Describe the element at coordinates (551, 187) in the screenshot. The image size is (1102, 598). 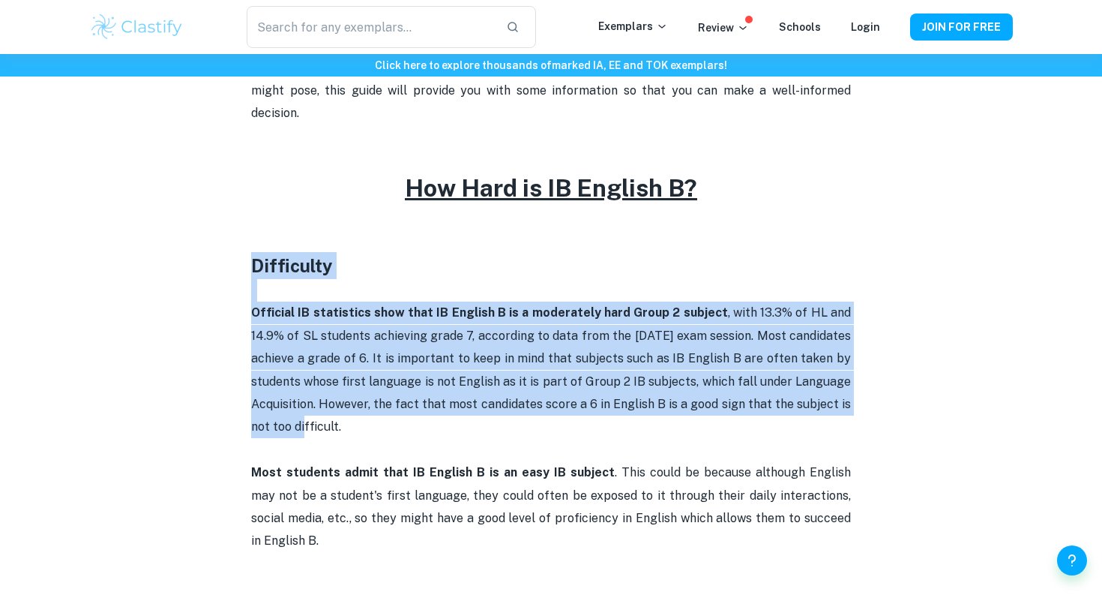
I see `u: How Hard is IB English B?` at that location.